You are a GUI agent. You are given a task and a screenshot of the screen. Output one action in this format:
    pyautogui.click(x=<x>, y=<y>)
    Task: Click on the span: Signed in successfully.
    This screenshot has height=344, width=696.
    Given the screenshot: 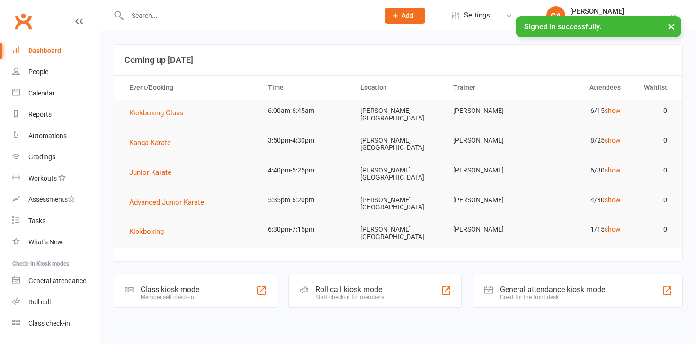 What is the action you would take?
    pyautogui.click(x=562, y=26)
    